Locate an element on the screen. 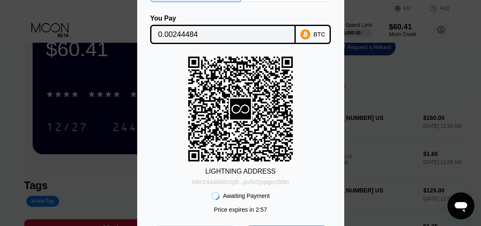  div: You Pay is located at coordinates (223, 18).